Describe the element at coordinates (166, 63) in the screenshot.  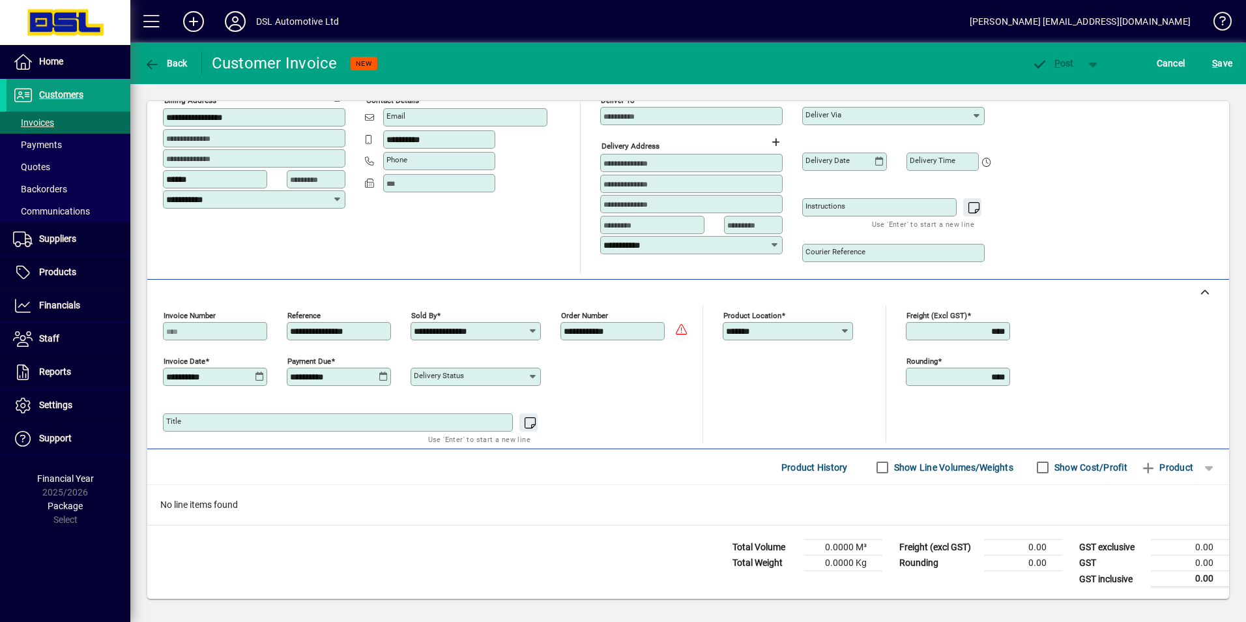
I see `span: Back` at that location.